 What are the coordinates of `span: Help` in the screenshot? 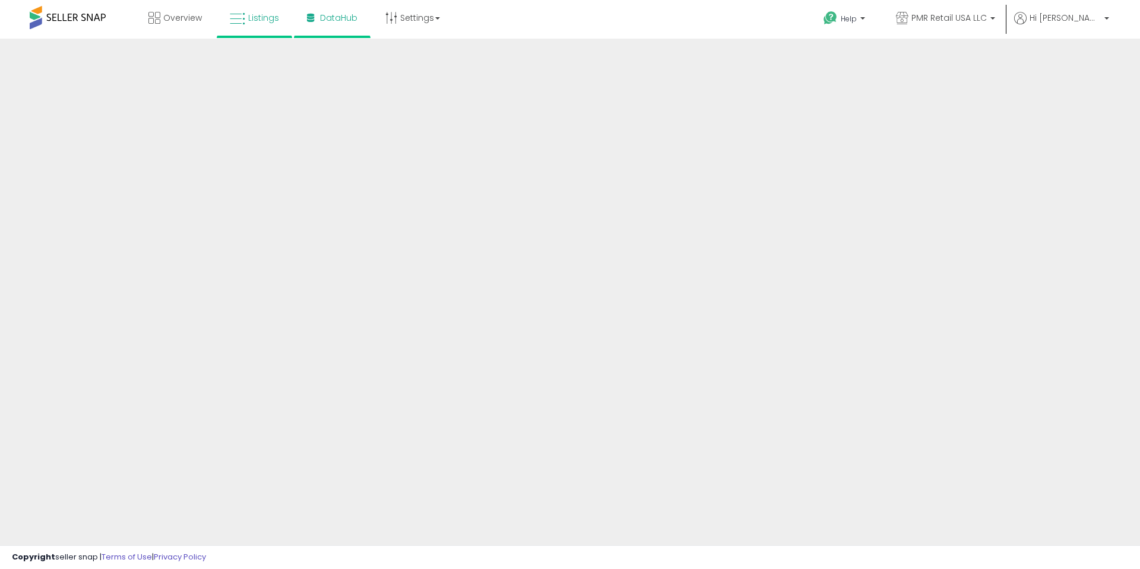 It's located at (849, 18).